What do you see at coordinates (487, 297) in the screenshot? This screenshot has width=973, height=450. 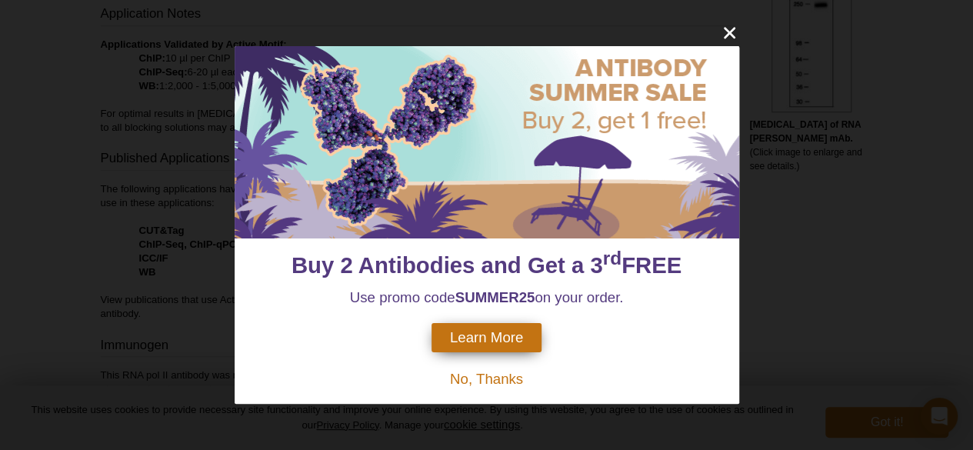 I see `span: Use promo code on your order.` at bounding box center [487, 297].